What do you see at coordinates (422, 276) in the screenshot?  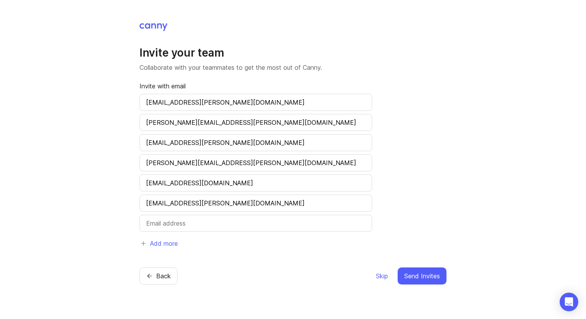 I see `button: Send Invites` at bounding box center [422, 276].